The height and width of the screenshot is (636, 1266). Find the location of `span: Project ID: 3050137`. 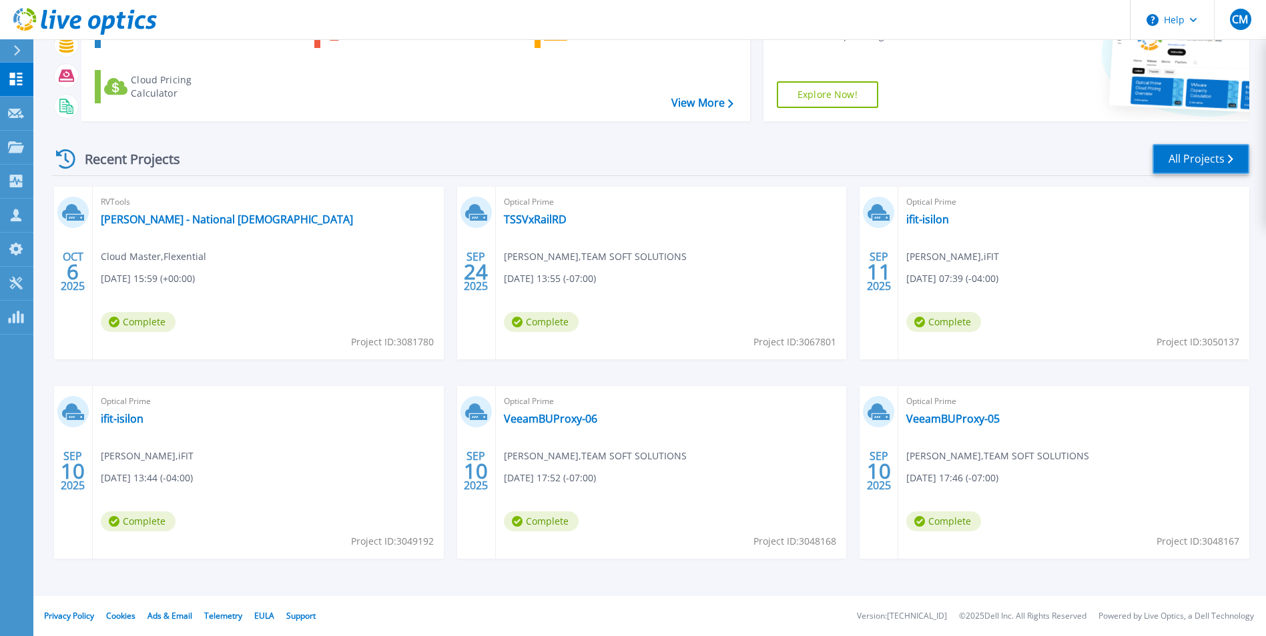

span: Project ID: 3050137 is located at coordinates (1198, 342).